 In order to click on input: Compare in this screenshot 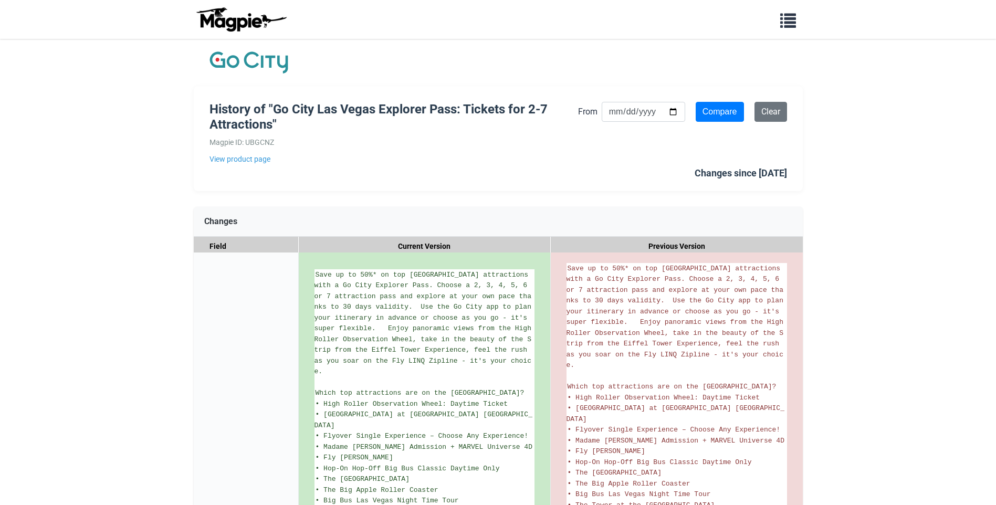, I will do `click(720, 112)`.